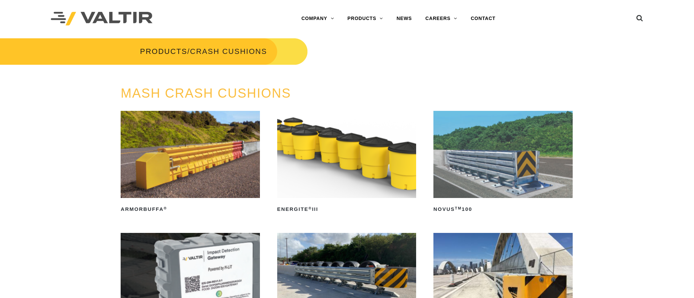 The width and height of the screenshot is (694, 298). Describe the element at coordinates (318, 19) in the screenshot. I see `a: COMPANY` at that location.